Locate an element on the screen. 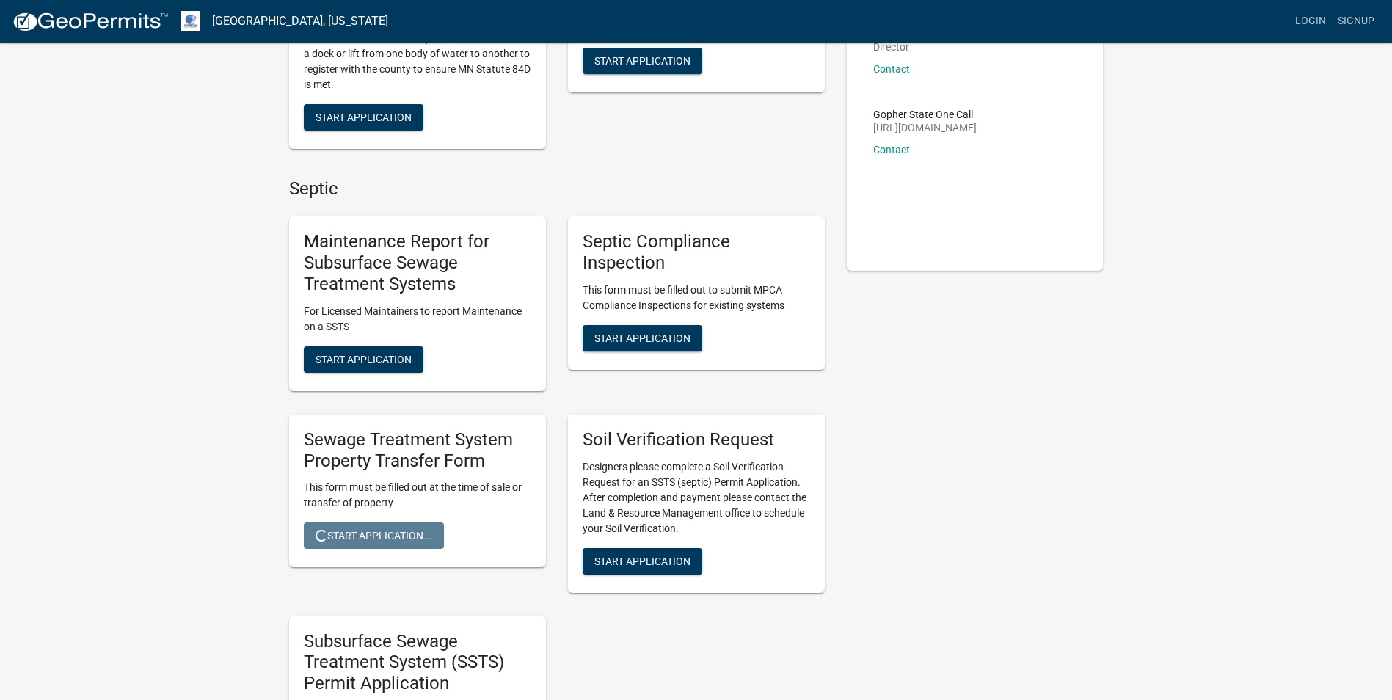 The height and width of the screenshot is (700, 1392). img: Otter Tail County, Minnesota is located at coordinates (190, 21).